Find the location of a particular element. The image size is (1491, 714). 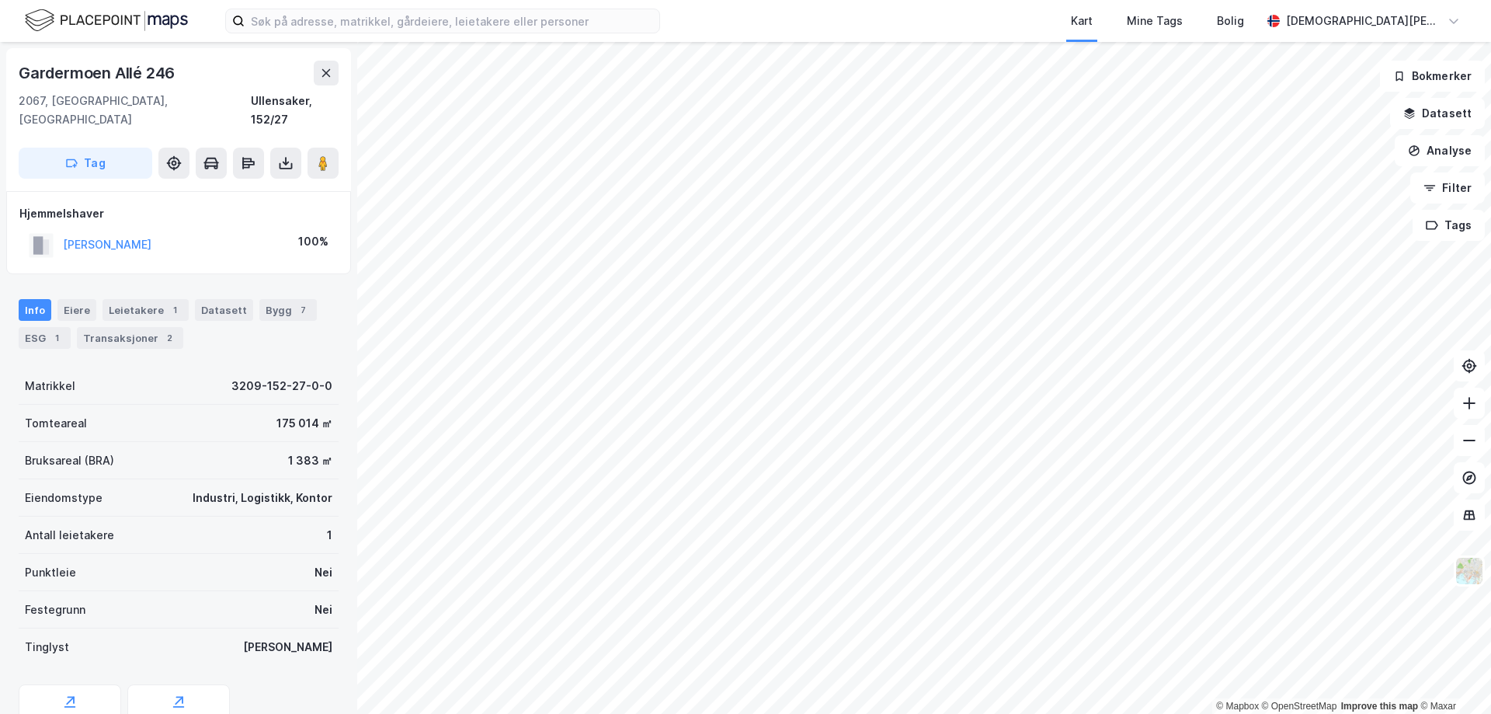

a: OpenStreetMap is located at coordinates (1300, 706).